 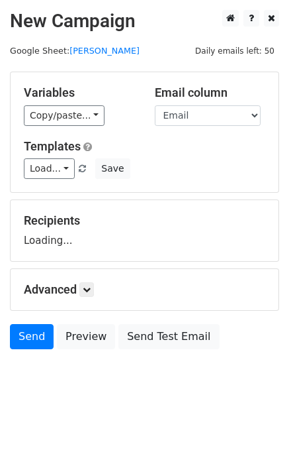 What do you see at coordinates (235, 51) in the screenshot?
I see `span: Daily emails left: 50` at bounding box center [235, 51].